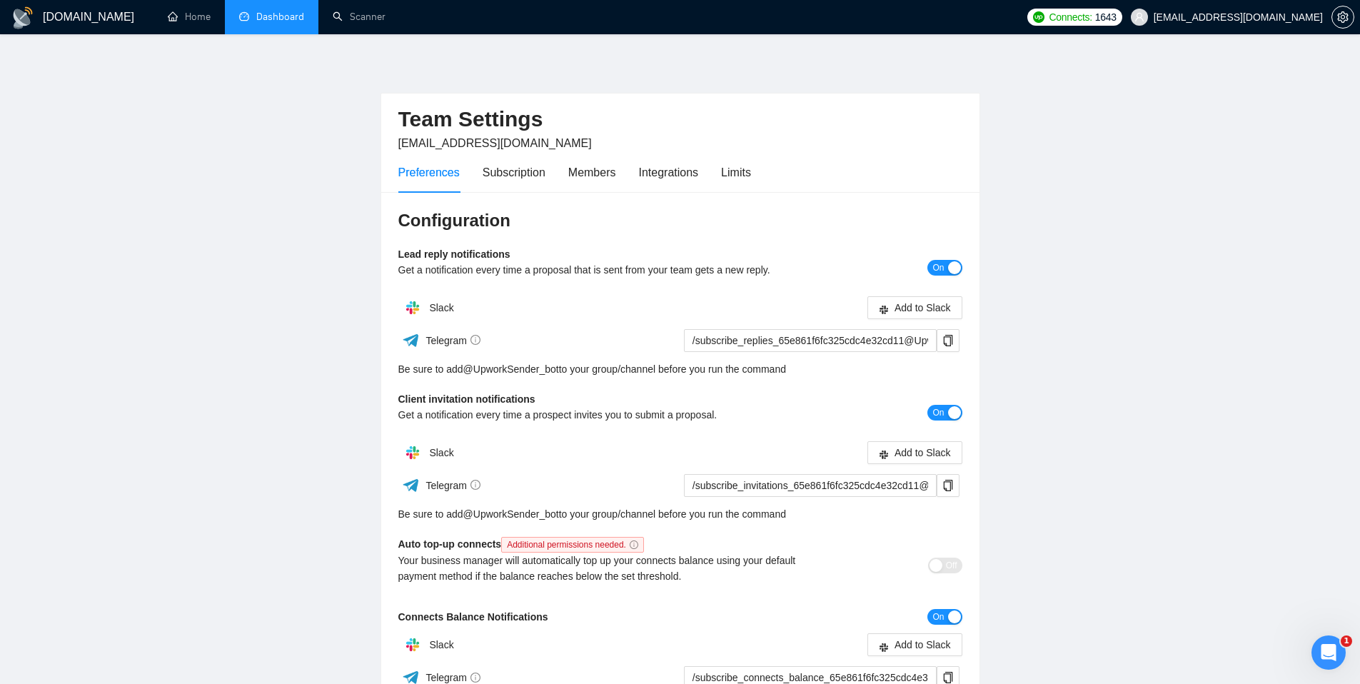 The width and height of the screenshot is (1360, 684). I want to click on div: Limits, so click(736, 172).